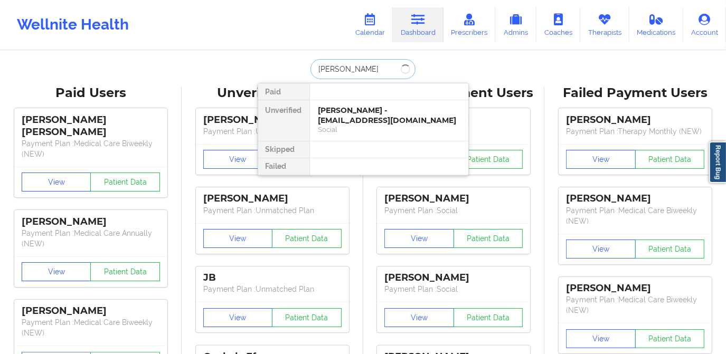  I want to click on a: Medications, so click(656, 25).